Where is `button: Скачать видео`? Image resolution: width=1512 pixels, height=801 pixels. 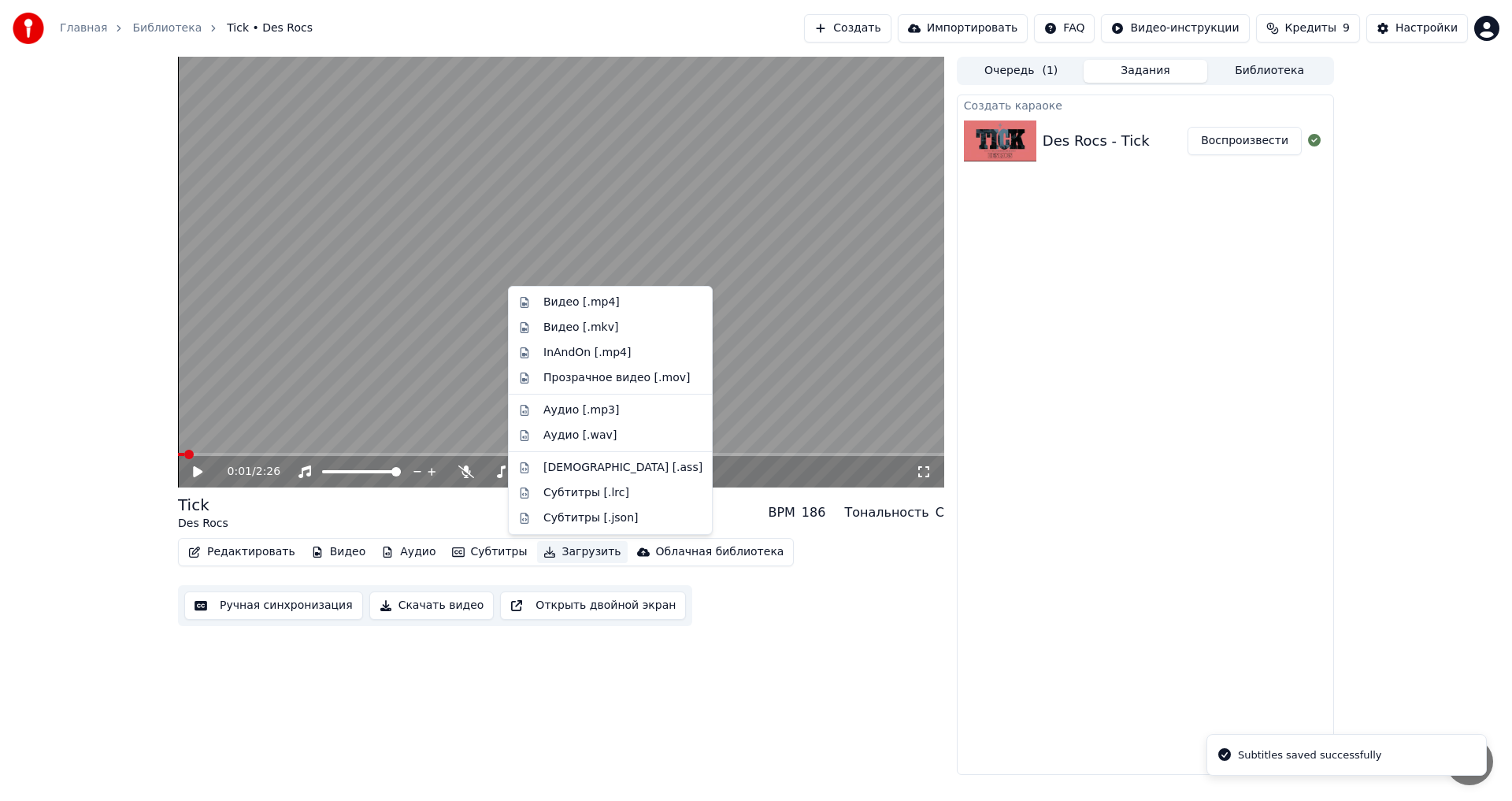 button: Скачать видео is located at coordinates (431, 606).